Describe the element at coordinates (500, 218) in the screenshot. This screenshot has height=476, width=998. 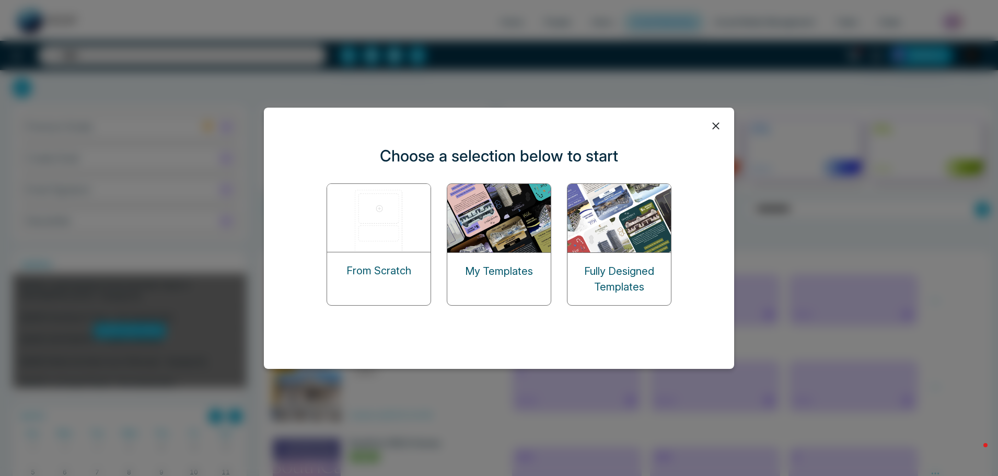
I see `img: my-templates.png` at that location.